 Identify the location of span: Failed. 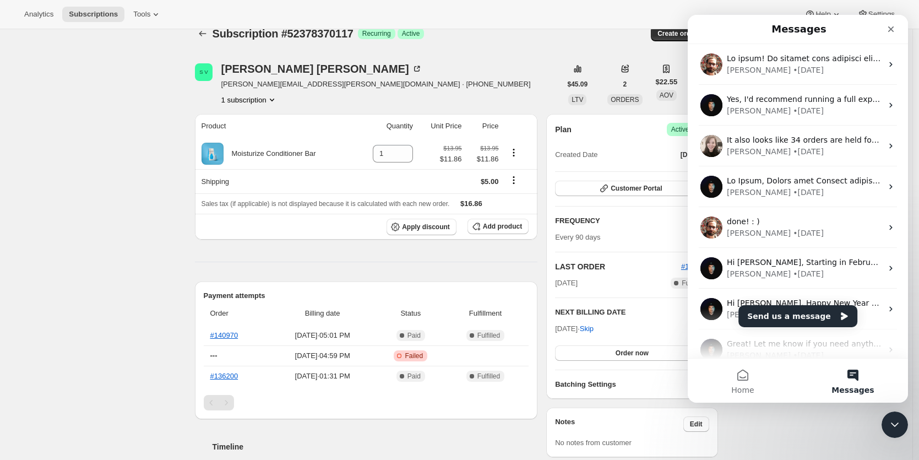
(414, 356).